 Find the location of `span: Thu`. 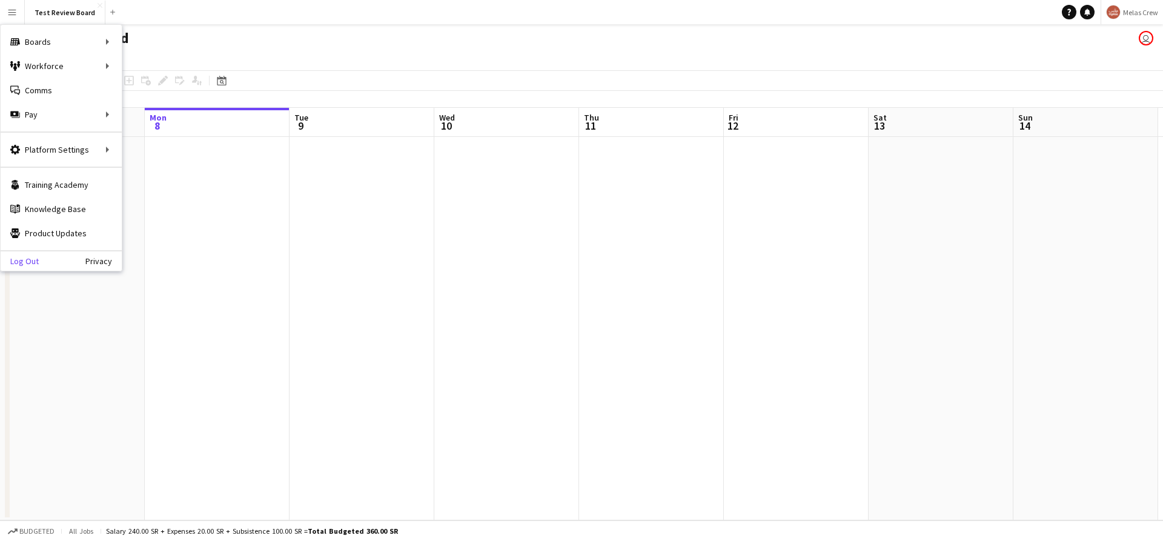

span: Thu is located at coordinates (591, 118).